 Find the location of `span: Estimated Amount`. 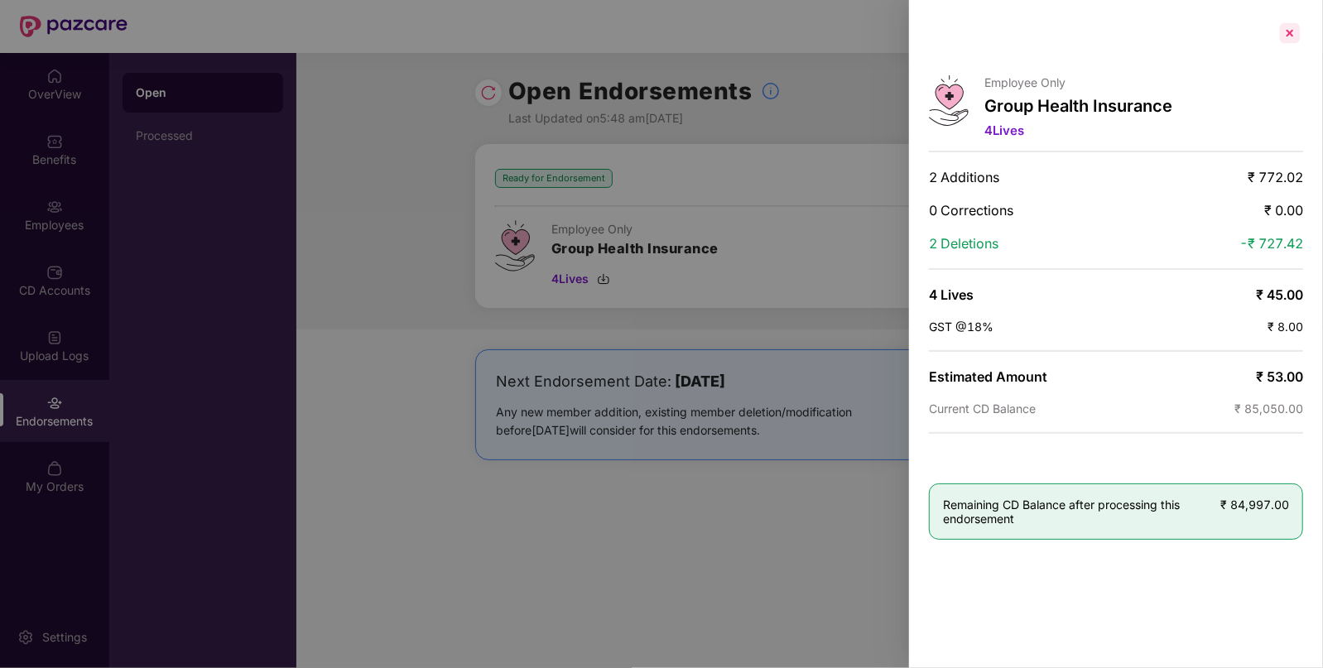

span: Estimated Amount is located at coordinates (987, 377).